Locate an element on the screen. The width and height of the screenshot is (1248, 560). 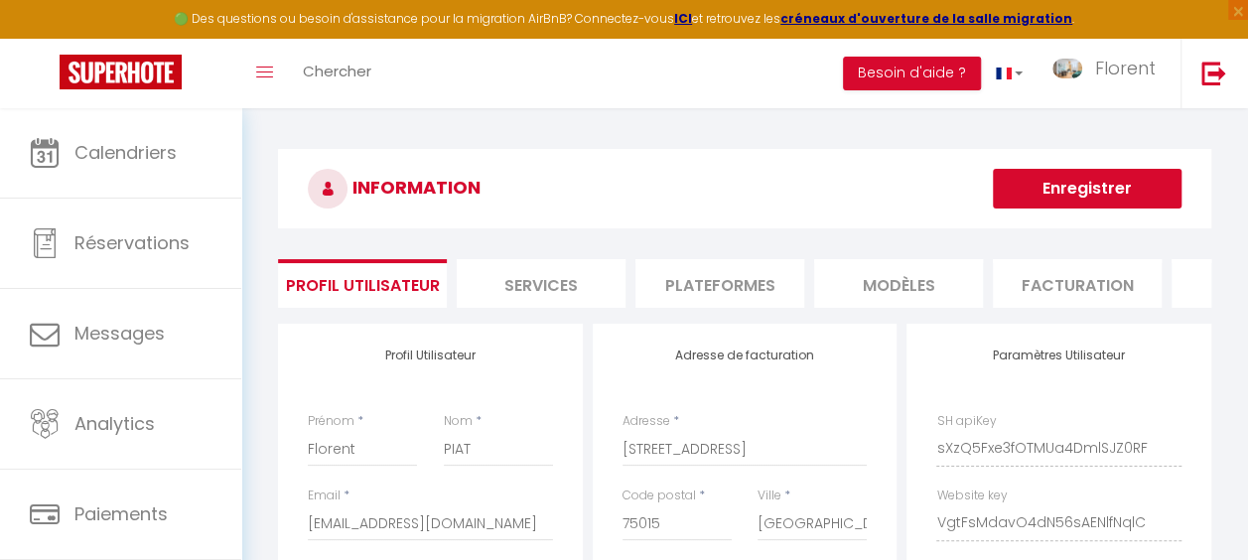
span: Paiements is located at coordinates (121, 513).